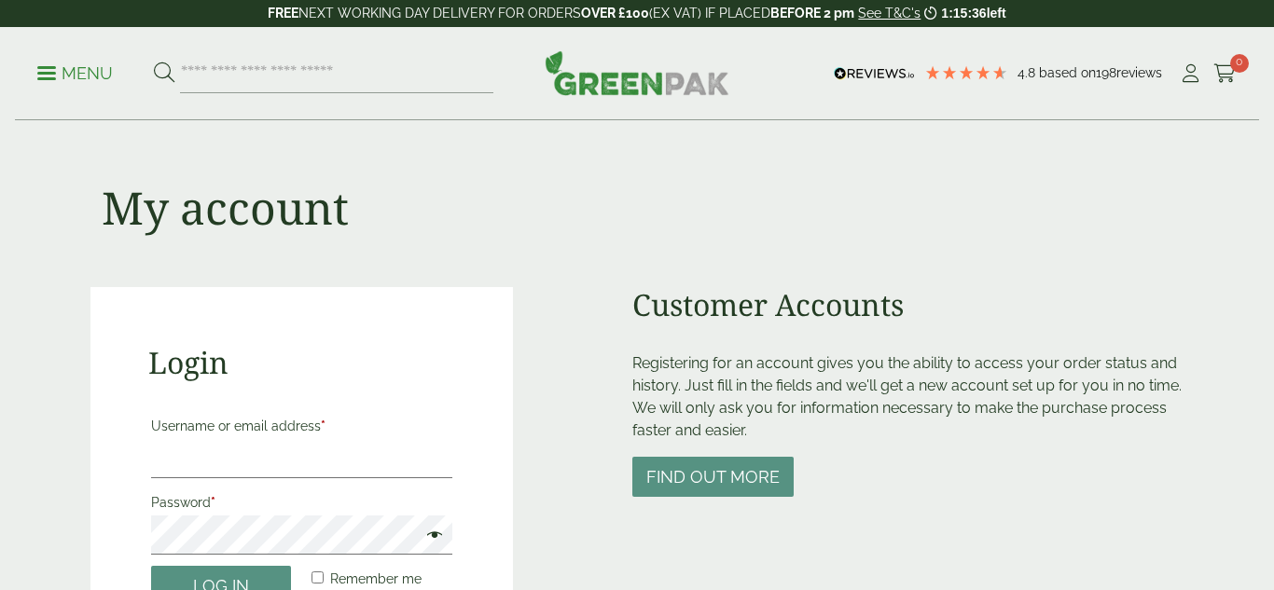 This screenshot has height=590, width=1274. I want to click on strong: BEFORE 2 pm, so click(812, 13).